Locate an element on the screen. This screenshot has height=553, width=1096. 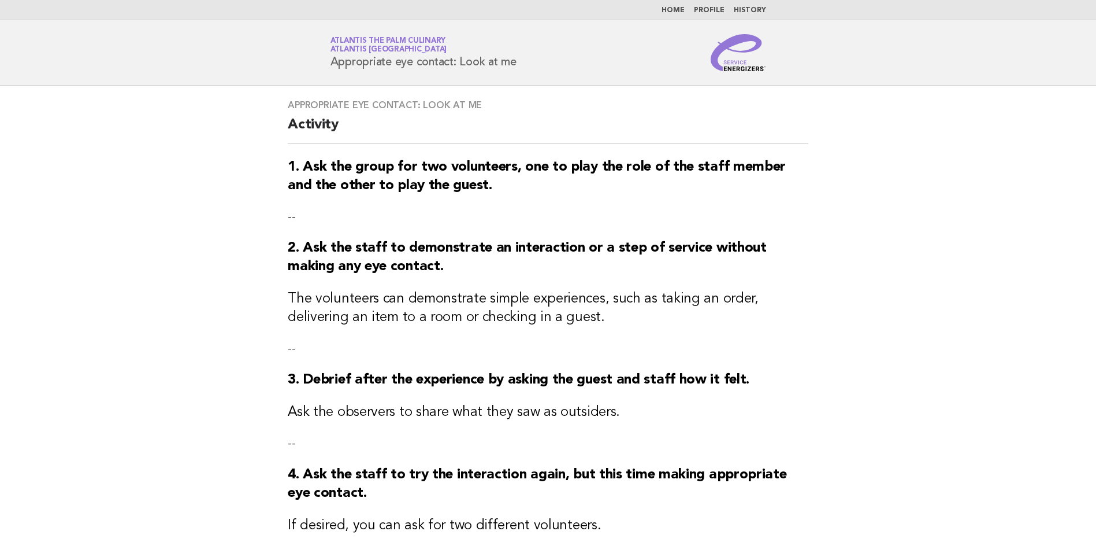
h1: Appropriate eye contact: Look at me is located at coordinates (424, 53).